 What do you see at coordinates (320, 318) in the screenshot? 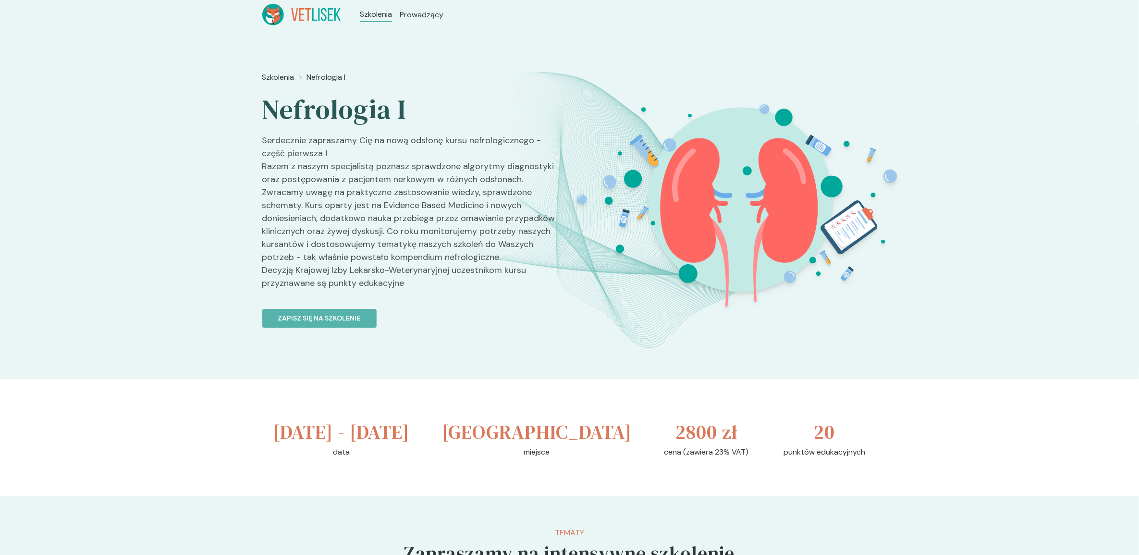
I see `p: Zapisz się na szkolenie` at bounding box center [320, 318].